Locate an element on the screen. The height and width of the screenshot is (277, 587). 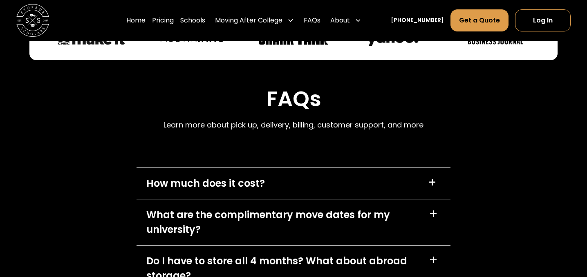
img: Storage Scholars main logo is located at coordinates (33, 20).